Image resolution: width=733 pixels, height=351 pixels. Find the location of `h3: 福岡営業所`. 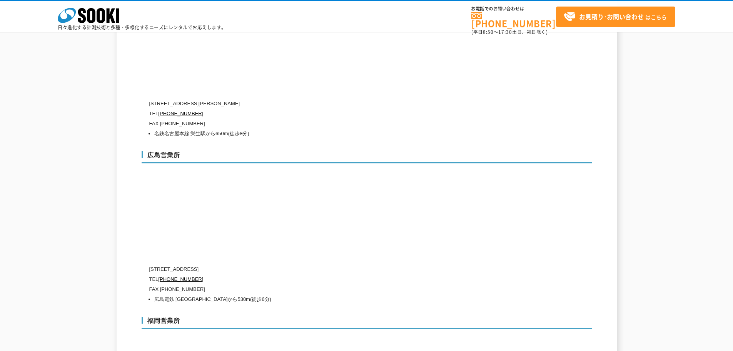

h3: 福岡営業所 is located at coordinates (367, 322).